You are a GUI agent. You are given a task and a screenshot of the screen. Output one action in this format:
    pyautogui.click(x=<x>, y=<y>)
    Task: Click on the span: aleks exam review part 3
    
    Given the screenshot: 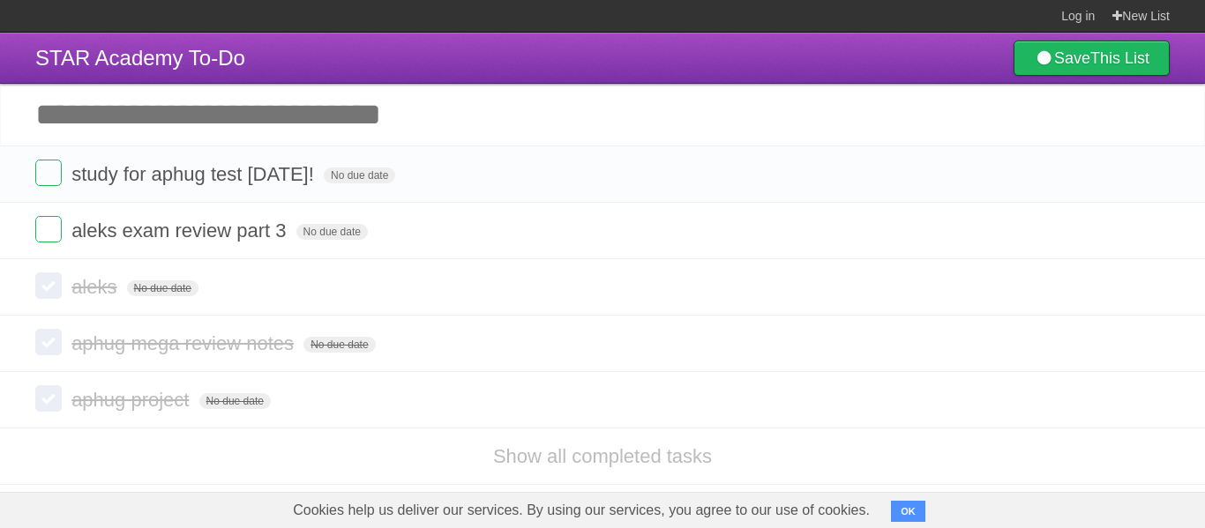 What is the action you would take?
    pyautogui.click(x=181, y=230)
    